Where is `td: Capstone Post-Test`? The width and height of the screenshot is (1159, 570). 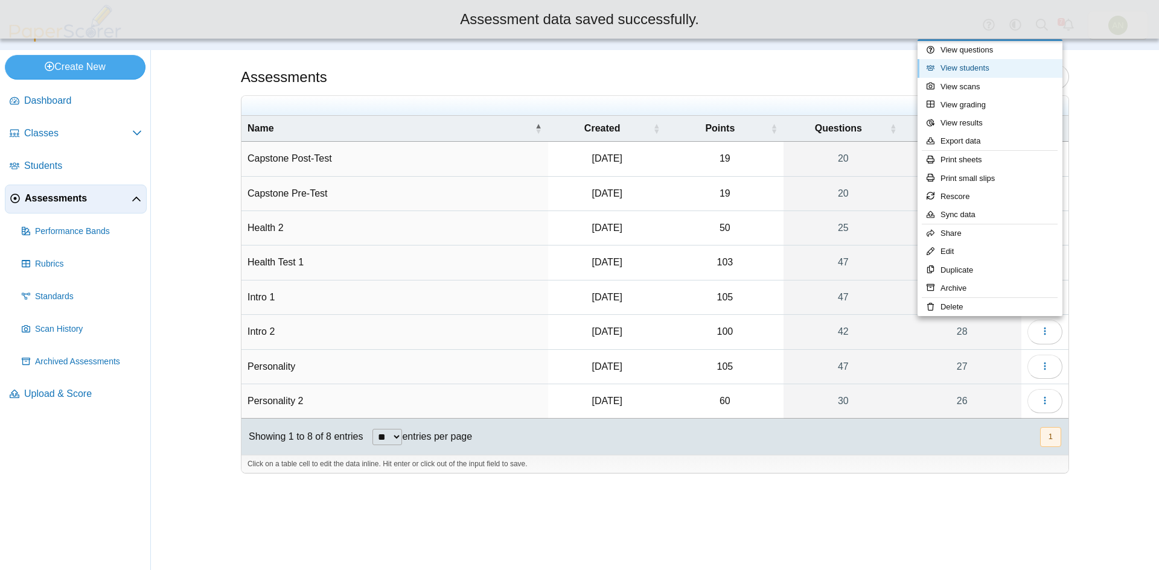 td: Capstone Post-Test is located at coordinates (395, 159).